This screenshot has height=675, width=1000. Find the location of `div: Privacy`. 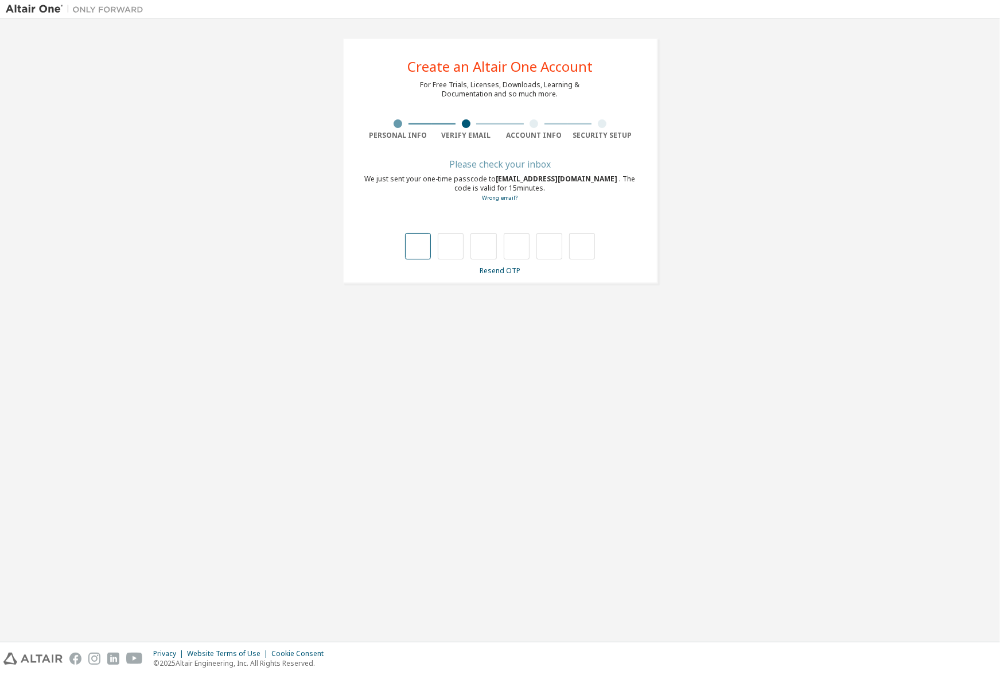

div: Privacy is located at coordinates (170, 654).